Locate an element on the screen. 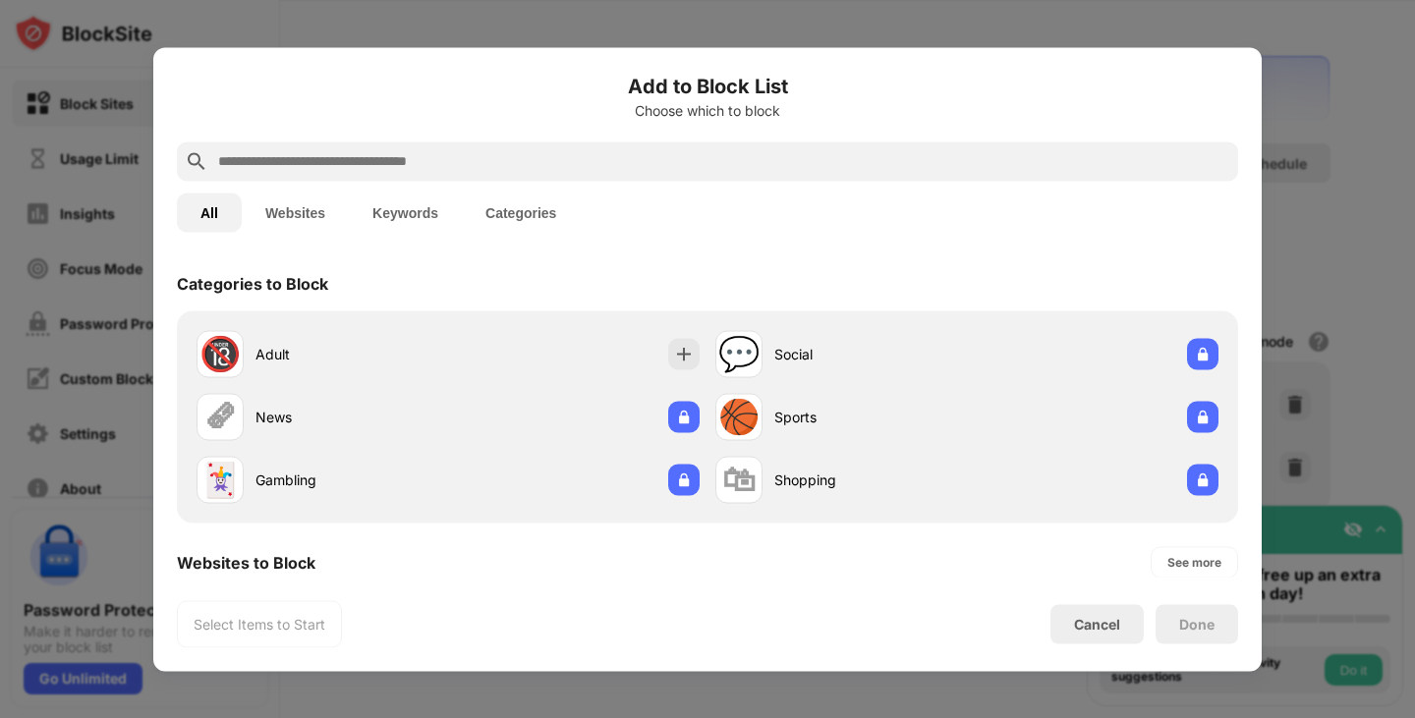  div: Websites to Block is located at coordinates (246, 562).